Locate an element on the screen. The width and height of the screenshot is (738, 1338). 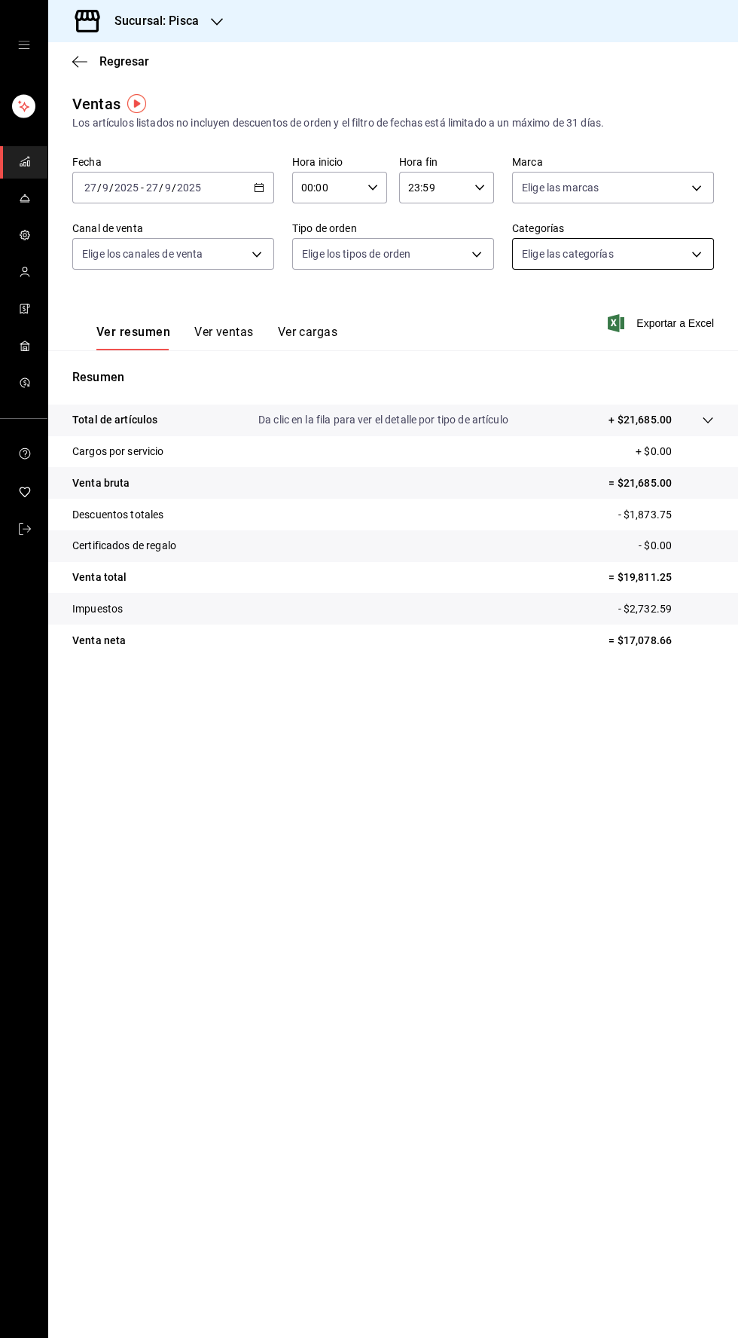
font: Ver cargas is located at coordinates (308, 332).